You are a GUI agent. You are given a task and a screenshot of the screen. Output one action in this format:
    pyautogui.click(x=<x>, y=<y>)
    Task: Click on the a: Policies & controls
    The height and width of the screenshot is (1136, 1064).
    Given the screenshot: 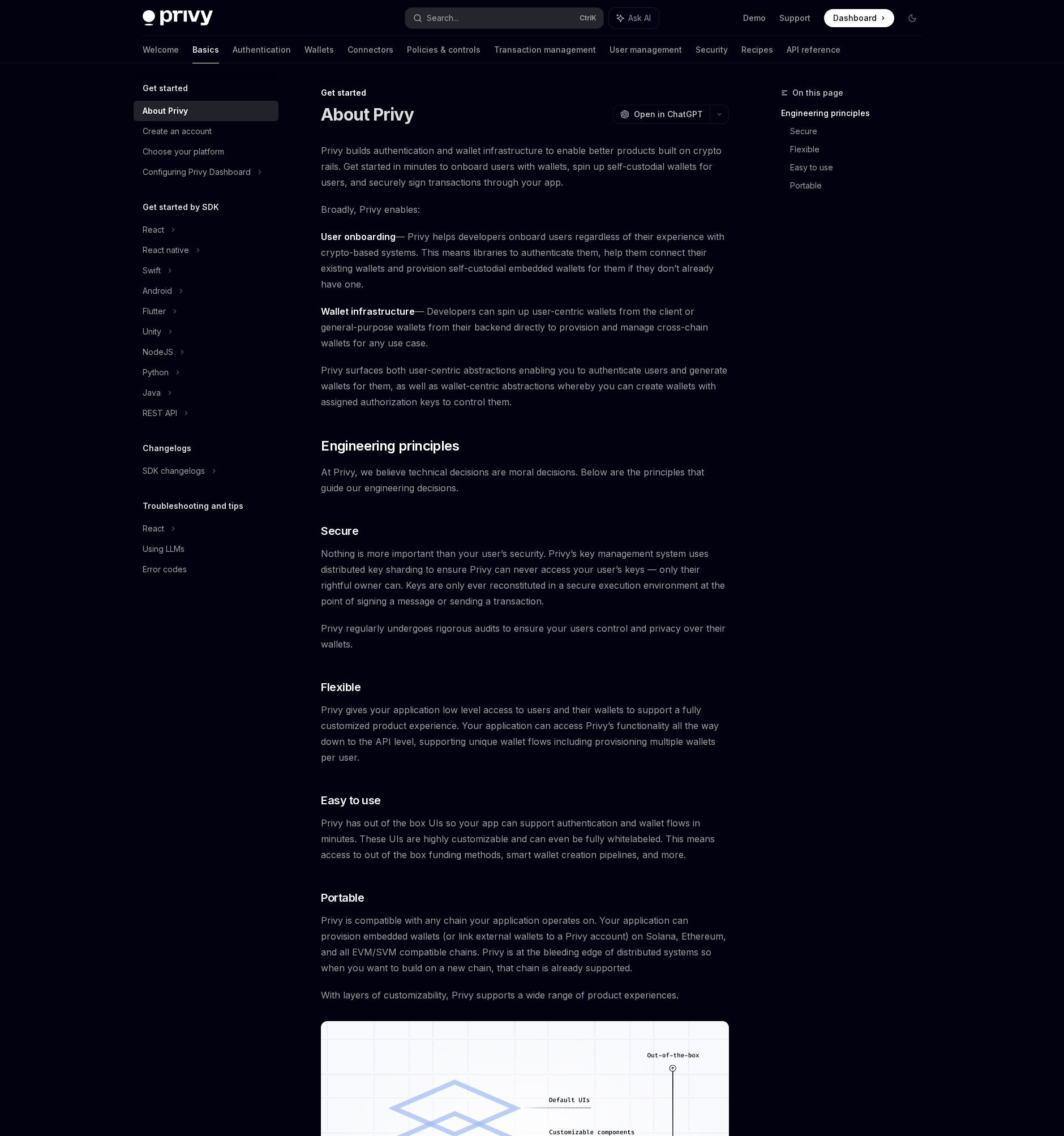 What is the action you would take?
    pyautogui.click(x=444, y=50)
    